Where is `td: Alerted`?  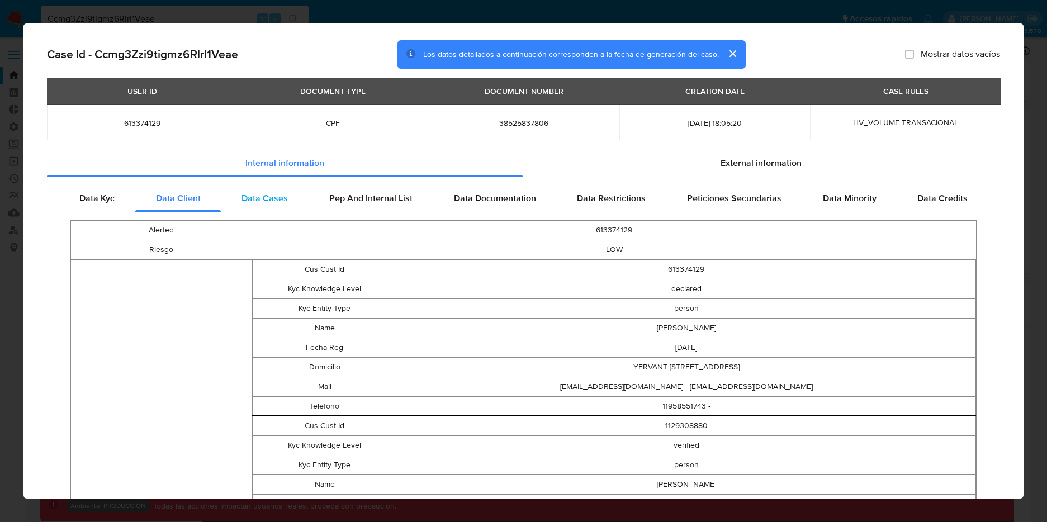 td: Alerted is located at coordinates (162, 230).